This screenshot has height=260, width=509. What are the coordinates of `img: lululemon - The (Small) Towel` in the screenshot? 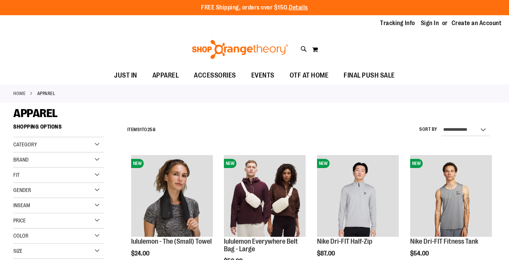 It's located at (172, 196).